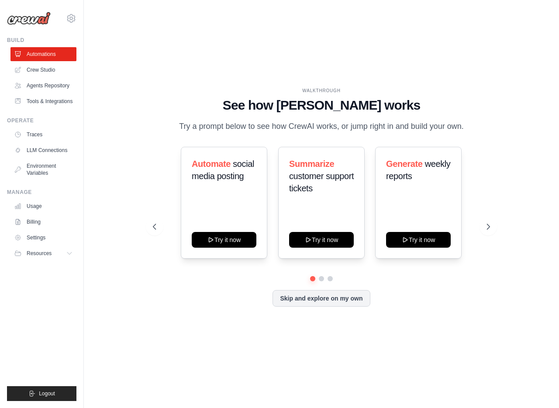  What do you see at coordinates (43, 70) in the screenshot?
I see `a: Crew Studio` at bounding box center [43, 70].